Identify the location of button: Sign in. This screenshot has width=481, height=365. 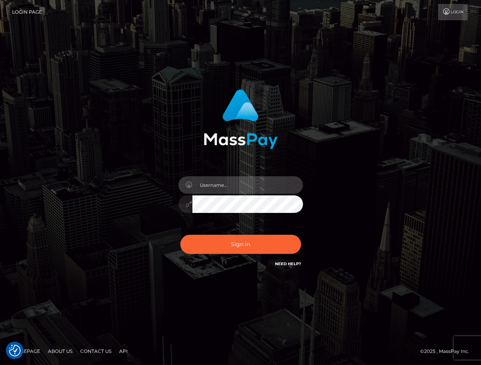
(241, 244).